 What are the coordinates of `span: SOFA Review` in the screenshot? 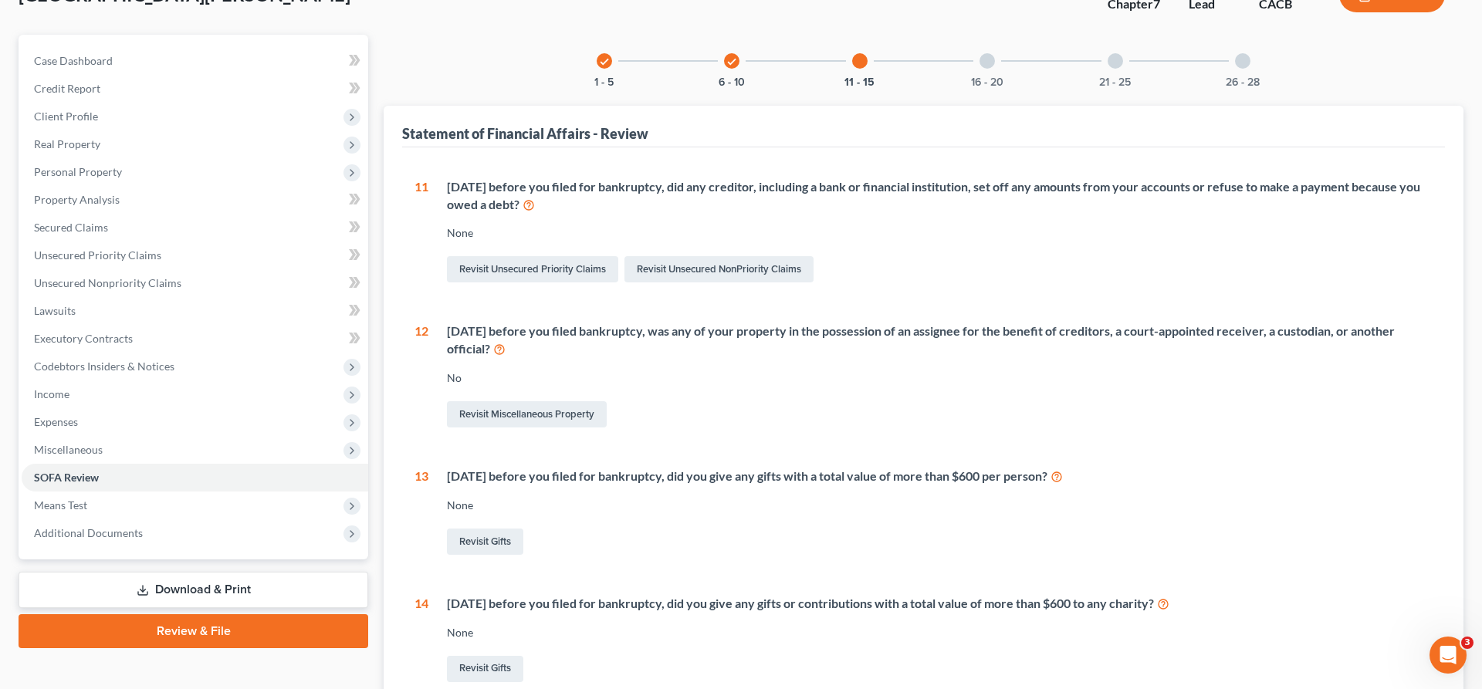 It's located at (66, 477).